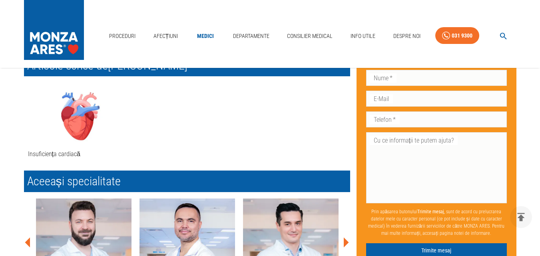  I want to click on img: Insuficiența cardiacă, so click(78, 115).